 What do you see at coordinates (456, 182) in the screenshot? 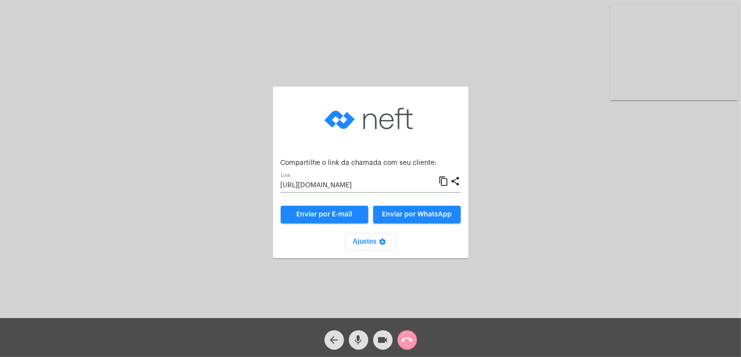
I see `mat-icon: share` at bounding box center [456, 182].